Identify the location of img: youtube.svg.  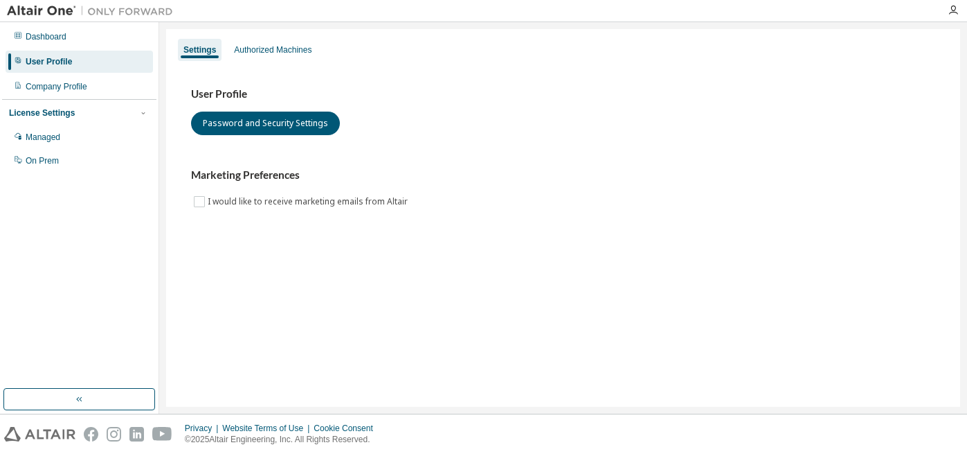
(162, 434).